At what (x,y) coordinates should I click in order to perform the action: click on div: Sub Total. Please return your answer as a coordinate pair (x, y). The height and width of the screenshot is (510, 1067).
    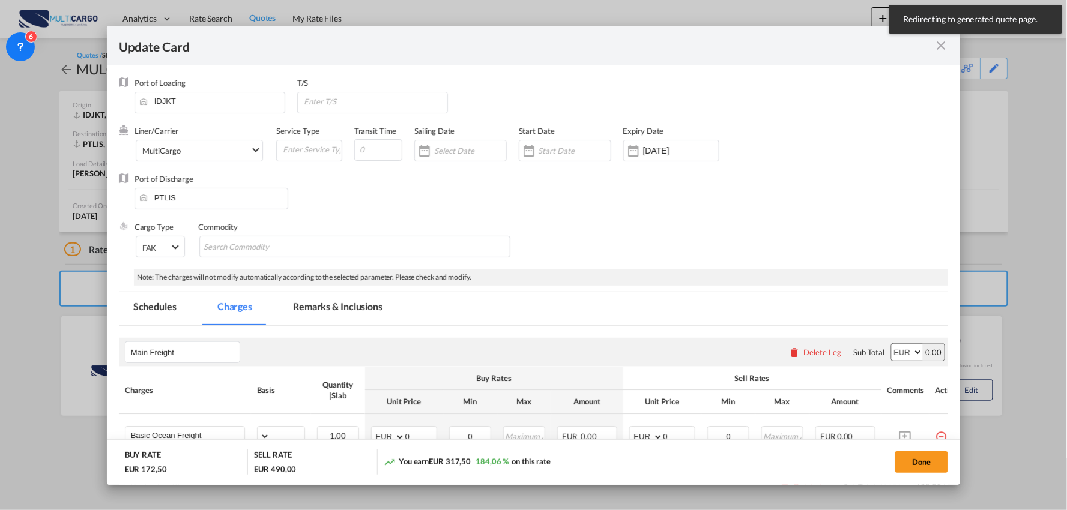
    Looking at the image, I should click on (869, 352).